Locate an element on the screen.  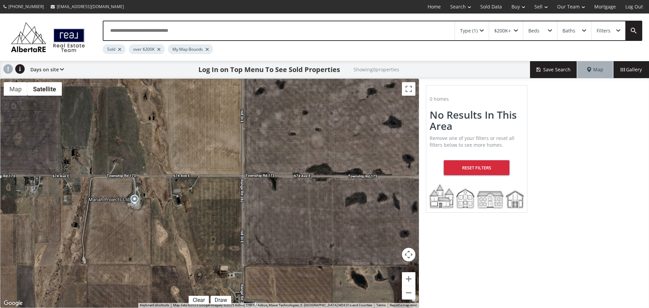
div: Sold is located at coordinates (114, 49).